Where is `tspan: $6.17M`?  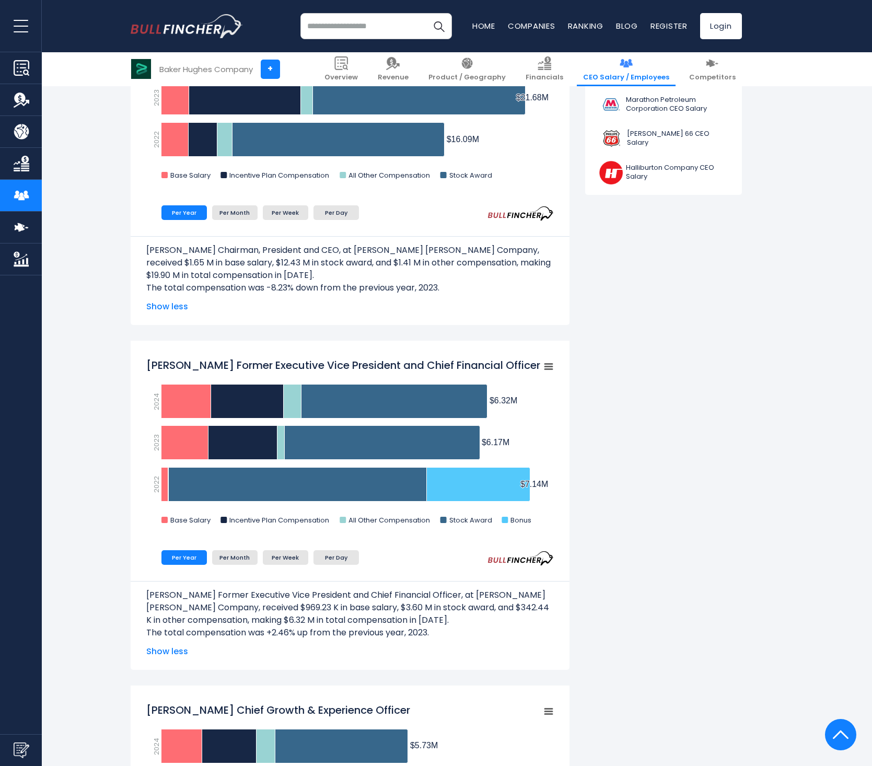 tspan: $6.17M is located at coordinates (495, 442).